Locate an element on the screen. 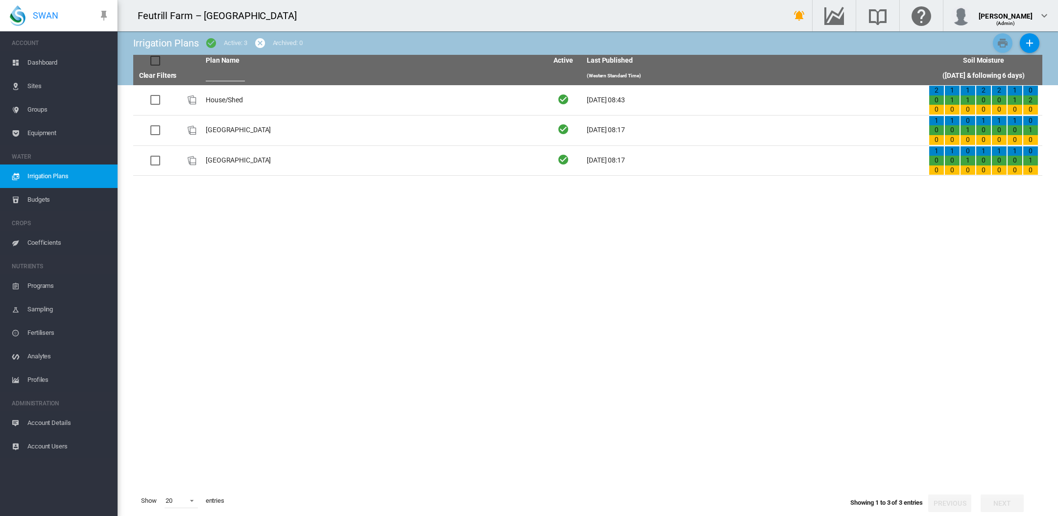  span: NUTRIENTS is located at coordinates (61, 266).